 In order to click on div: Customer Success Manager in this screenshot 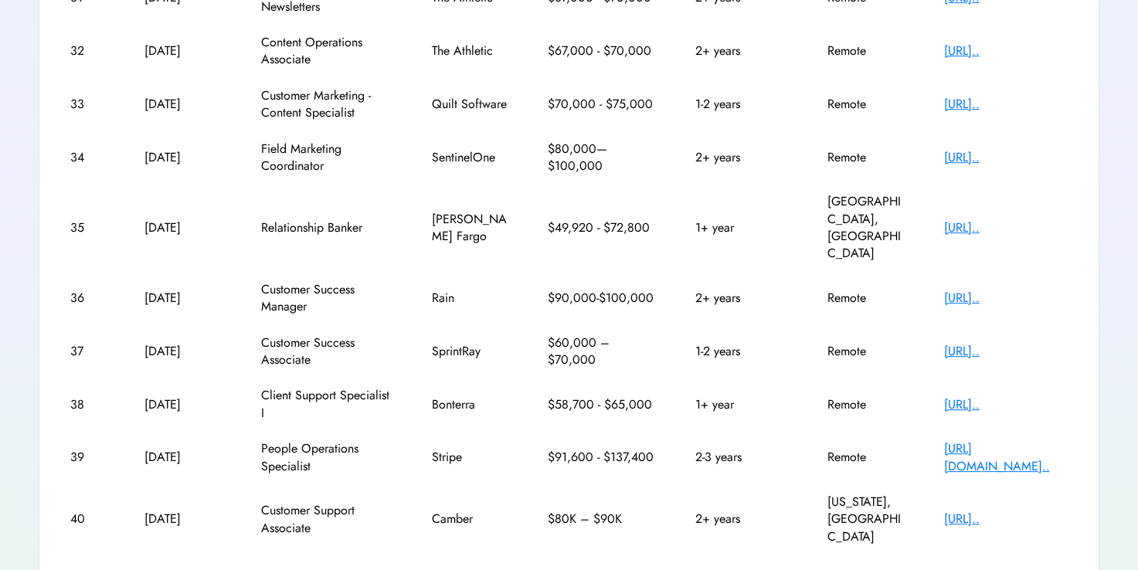, I will do `click(327, 298)`.